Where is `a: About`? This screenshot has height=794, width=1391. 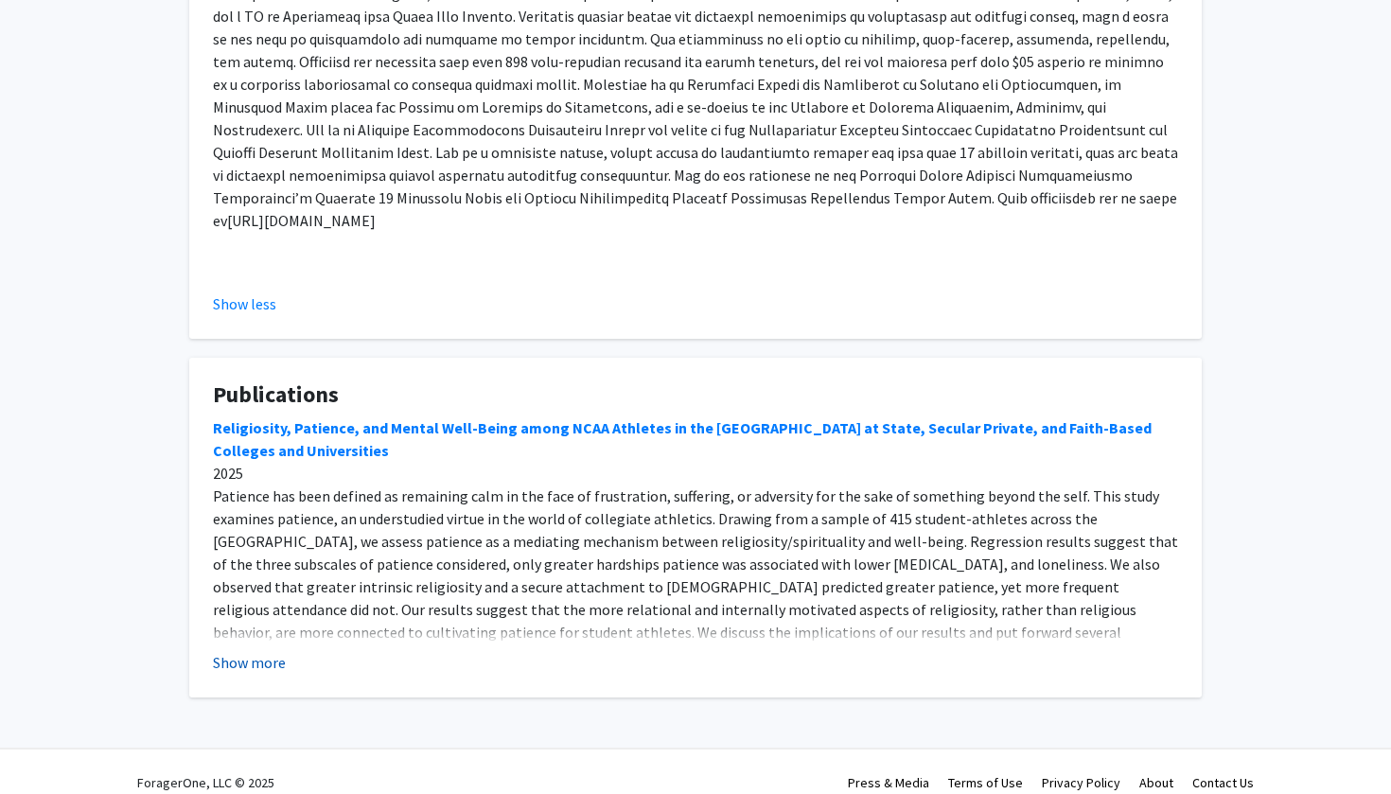
a: About is located at coordinates (1156, 782).